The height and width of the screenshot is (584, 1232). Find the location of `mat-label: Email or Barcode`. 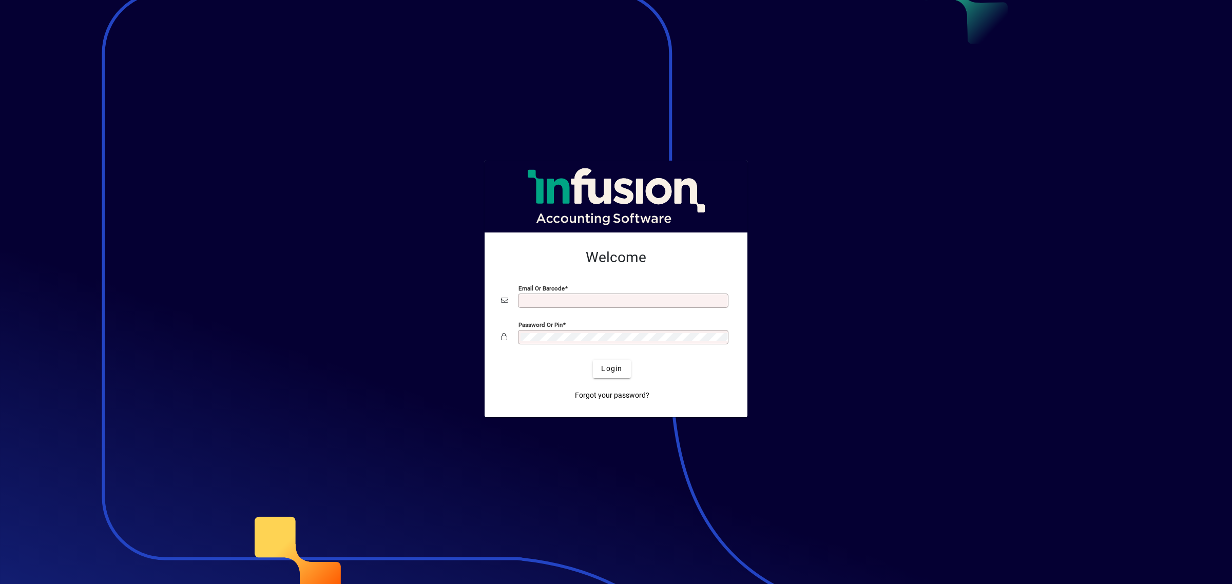

mat-label: Email or Barcode is located at coordinates (542, 288).